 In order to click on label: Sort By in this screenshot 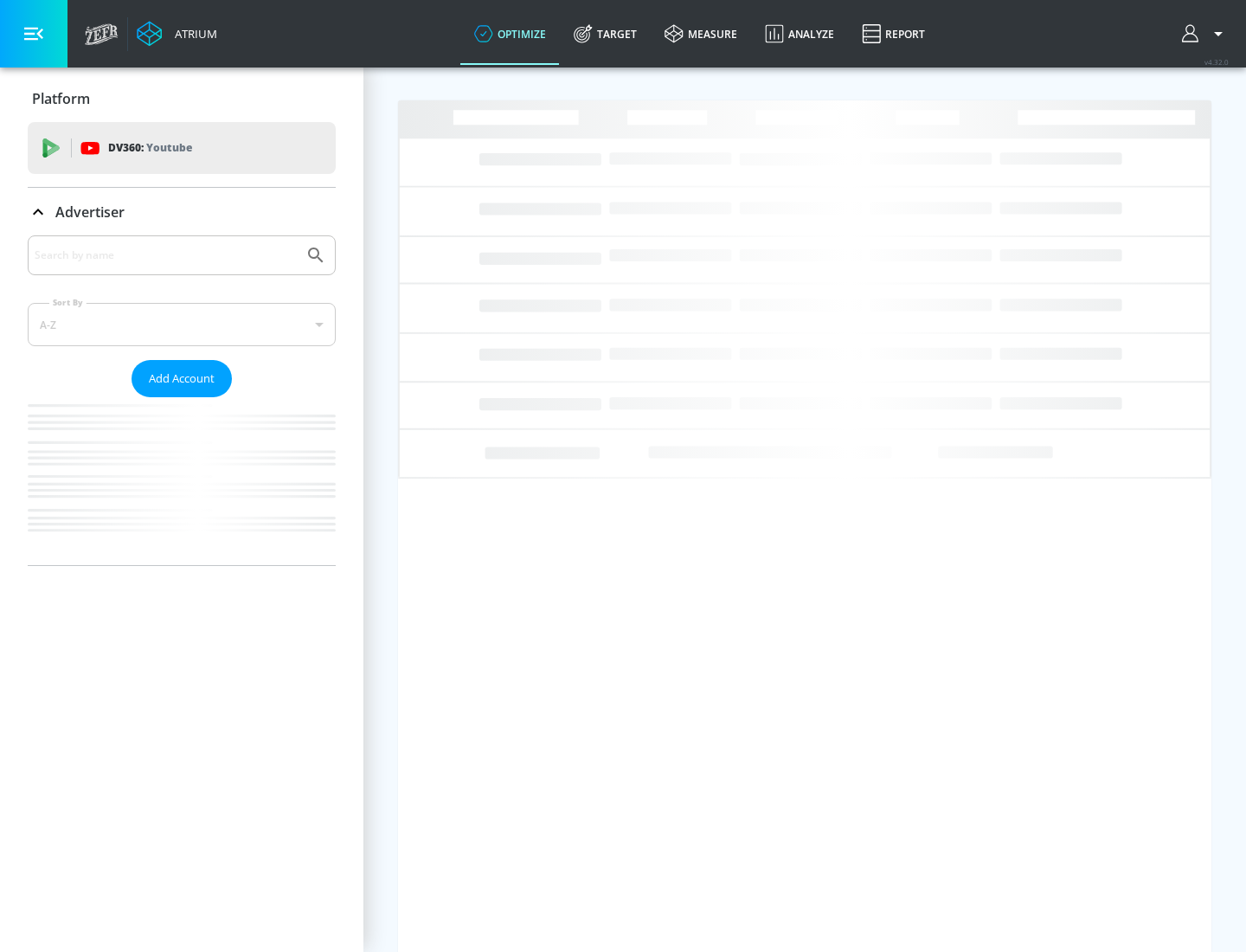, I will do `click(67, 302)`.